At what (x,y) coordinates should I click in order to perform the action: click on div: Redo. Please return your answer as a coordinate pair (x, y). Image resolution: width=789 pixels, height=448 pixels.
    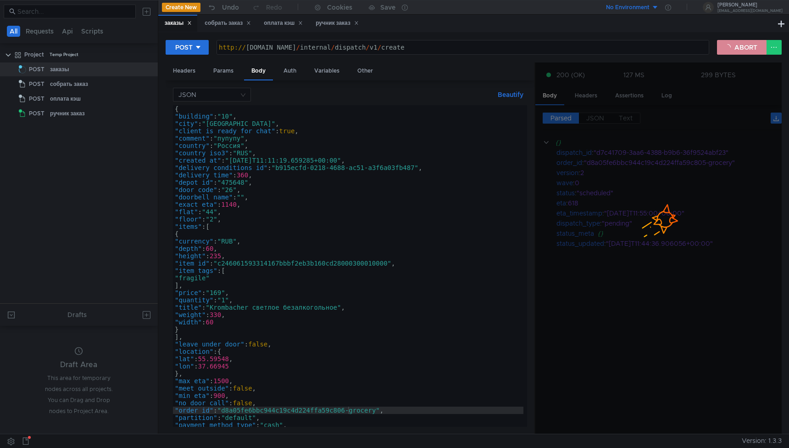
    Looking at the image, I should click on (274, 7).